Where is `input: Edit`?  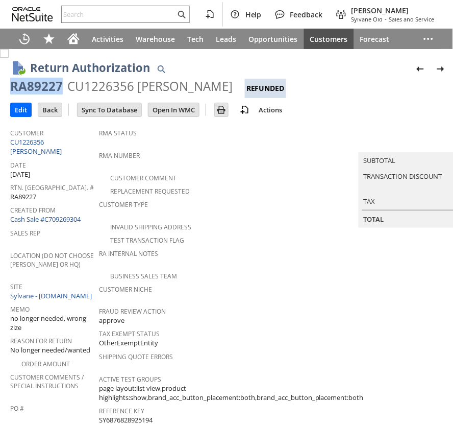 input: Edit is located at coordinates (21, 110).